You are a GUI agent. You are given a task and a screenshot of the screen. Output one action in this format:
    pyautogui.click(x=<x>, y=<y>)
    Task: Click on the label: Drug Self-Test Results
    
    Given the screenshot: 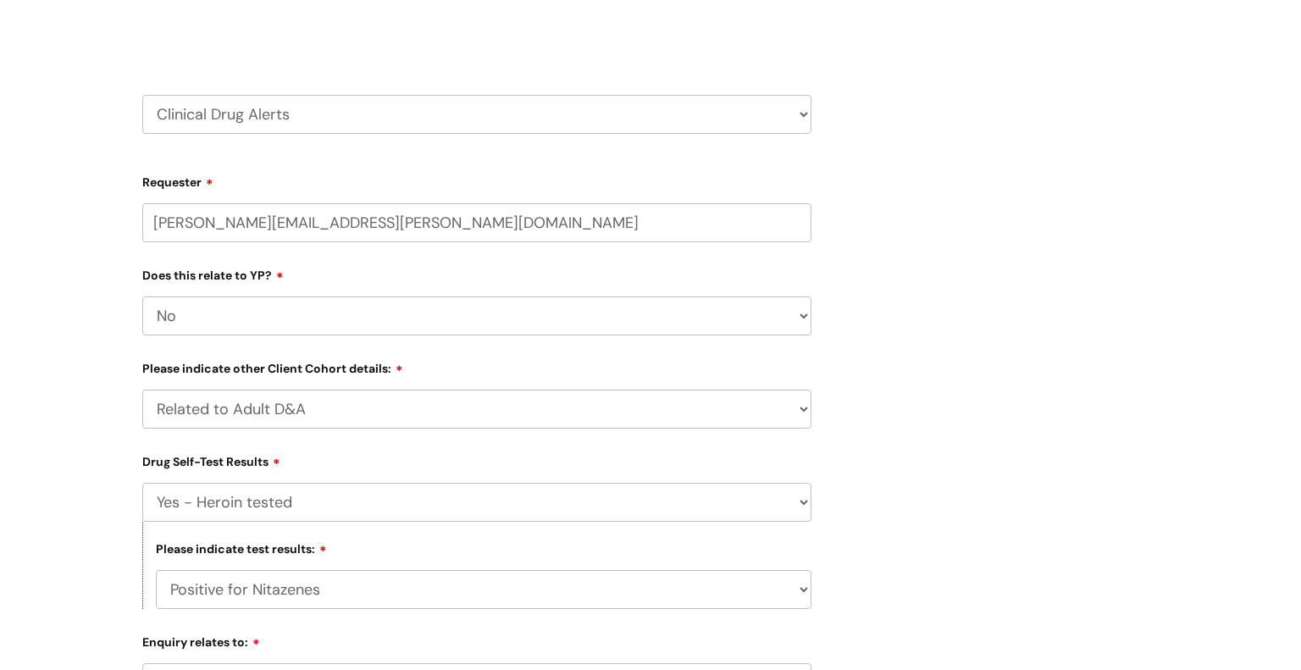 What is the action you would take?
    pyautogui.click(x=477, y=459)
    